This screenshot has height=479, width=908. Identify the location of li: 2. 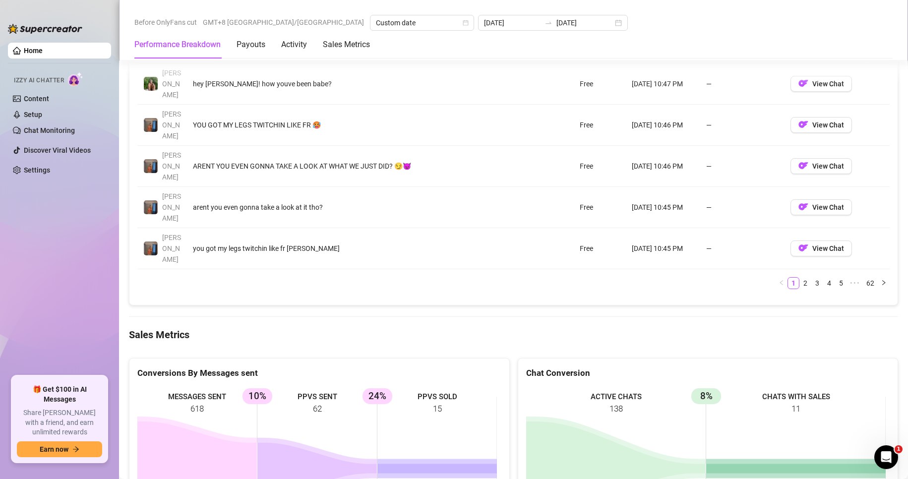
(805, 283).